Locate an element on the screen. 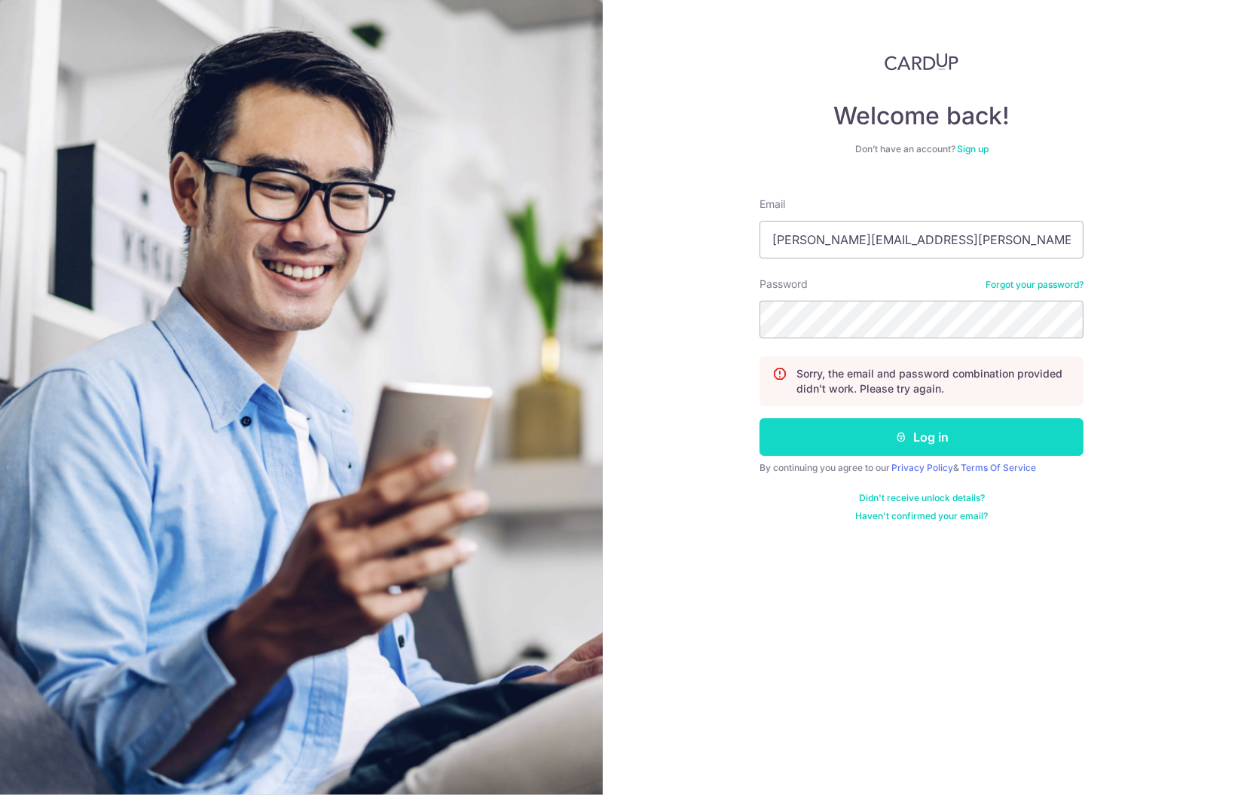  div: By continuing you agree to our & is located at coordinates (921, 468).